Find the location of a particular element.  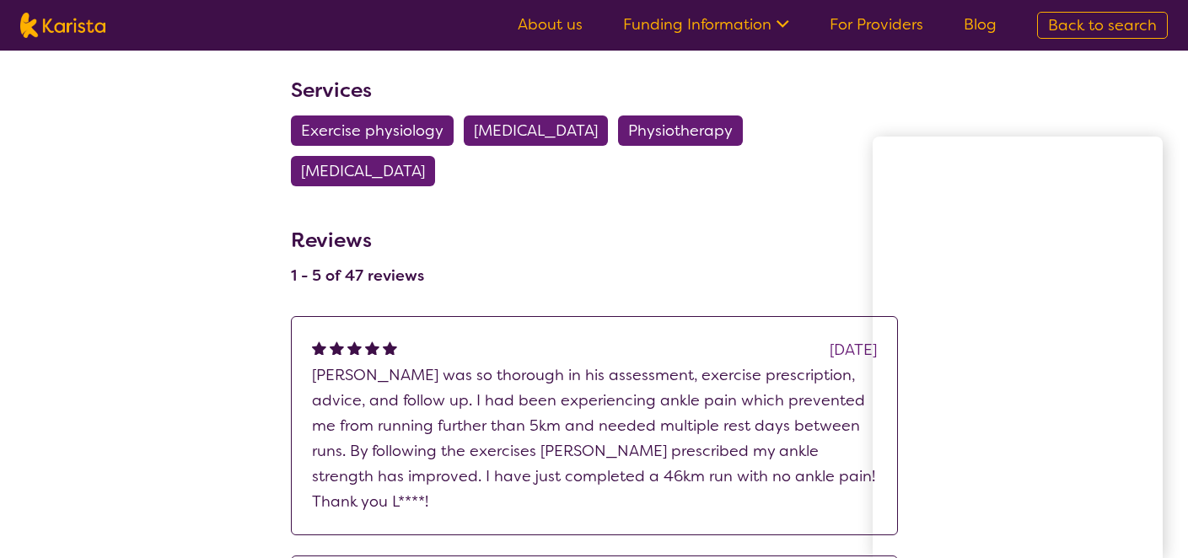

a: Back to search is located at coordinates (1102, 25).